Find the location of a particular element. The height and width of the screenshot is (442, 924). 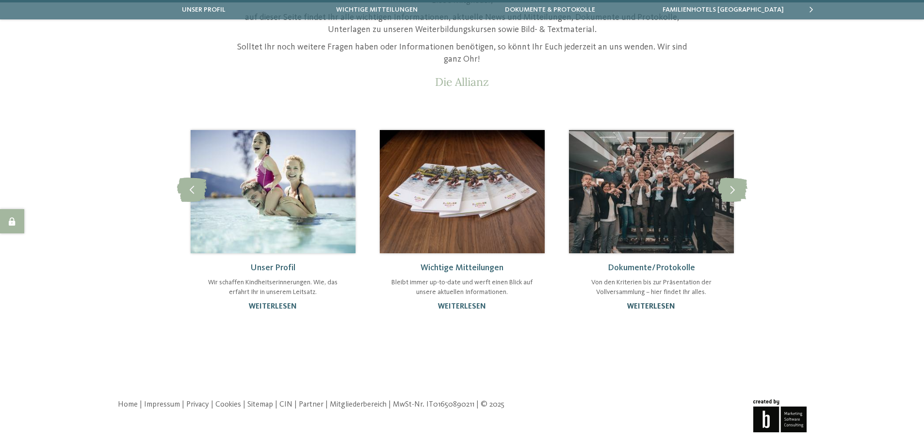

span: MwSt-Nr. IT01650890211 is located at coordinates (434, 405).